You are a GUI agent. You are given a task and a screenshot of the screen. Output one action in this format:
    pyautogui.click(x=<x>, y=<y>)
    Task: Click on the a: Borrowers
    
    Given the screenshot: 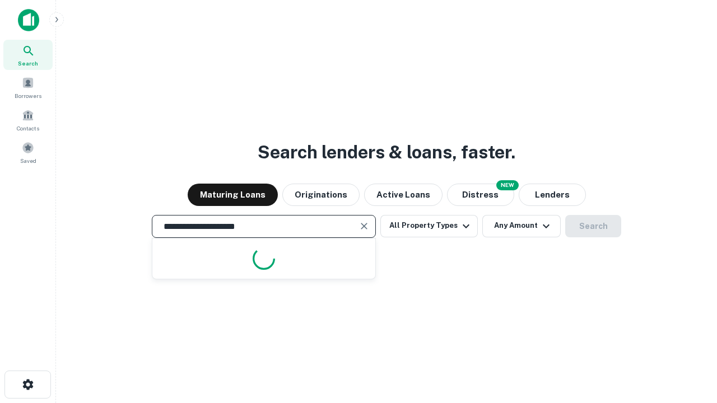 What is the action you would take?
    pyautogui.click(x=28, y=87)
    